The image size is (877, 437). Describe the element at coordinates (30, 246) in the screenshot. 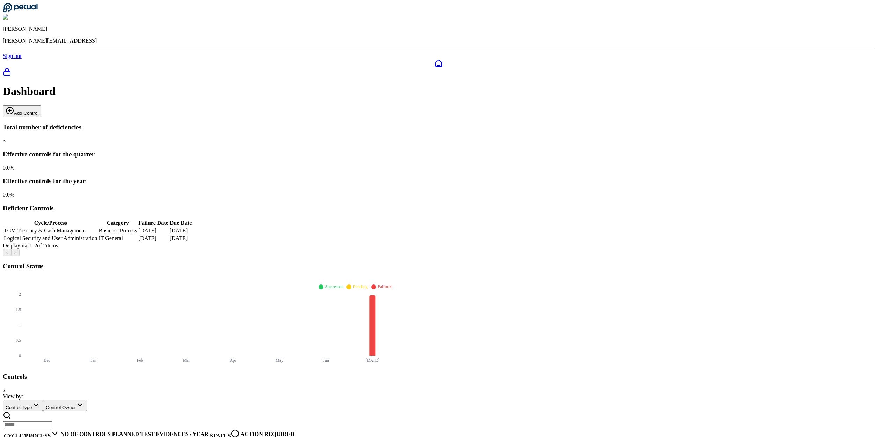

I see `span: Displaying 1– 2 of 2 items` at that location.